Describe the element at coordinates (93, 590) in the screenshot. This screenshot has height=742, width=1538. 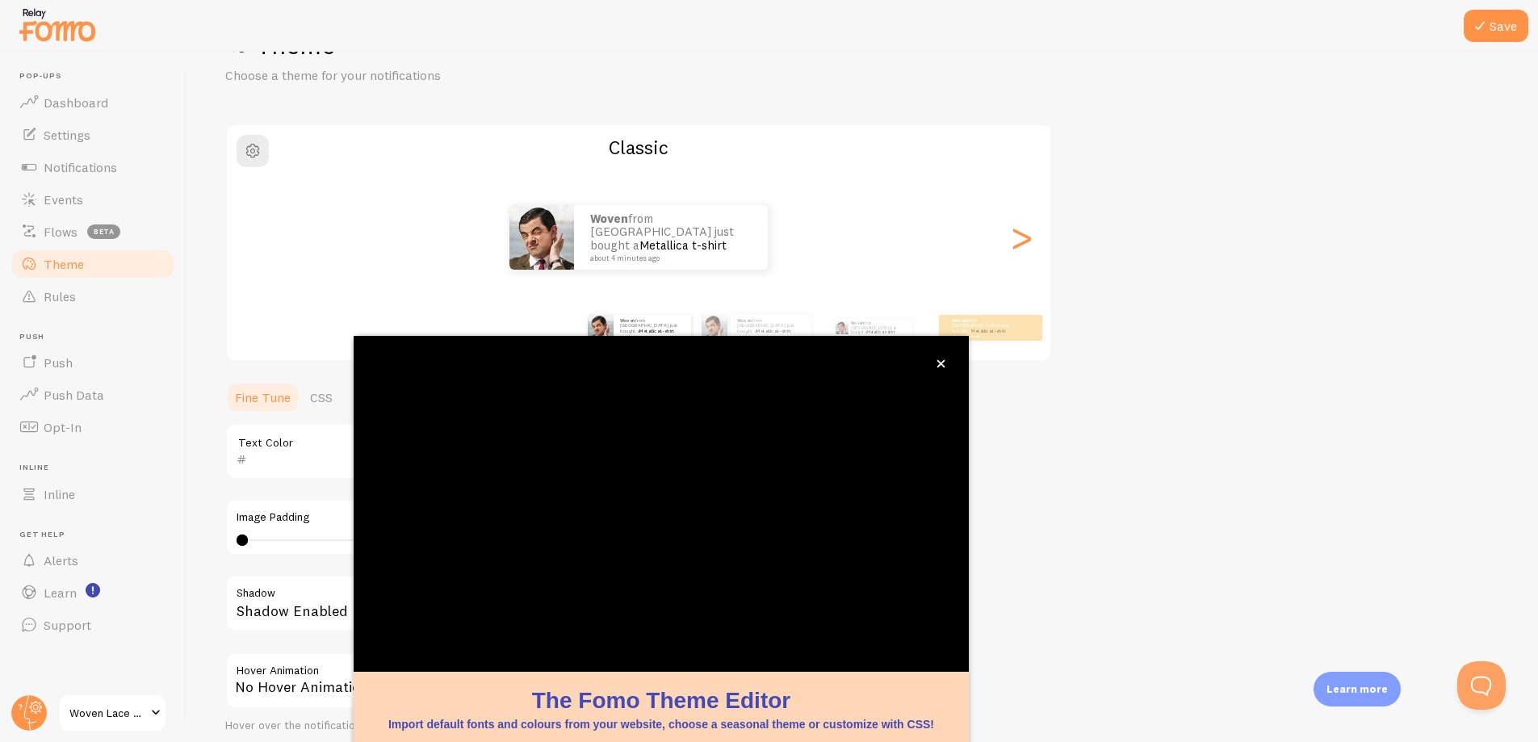
I see `svg: <p>Watch New Feature Tutorials!</p>` at that location.